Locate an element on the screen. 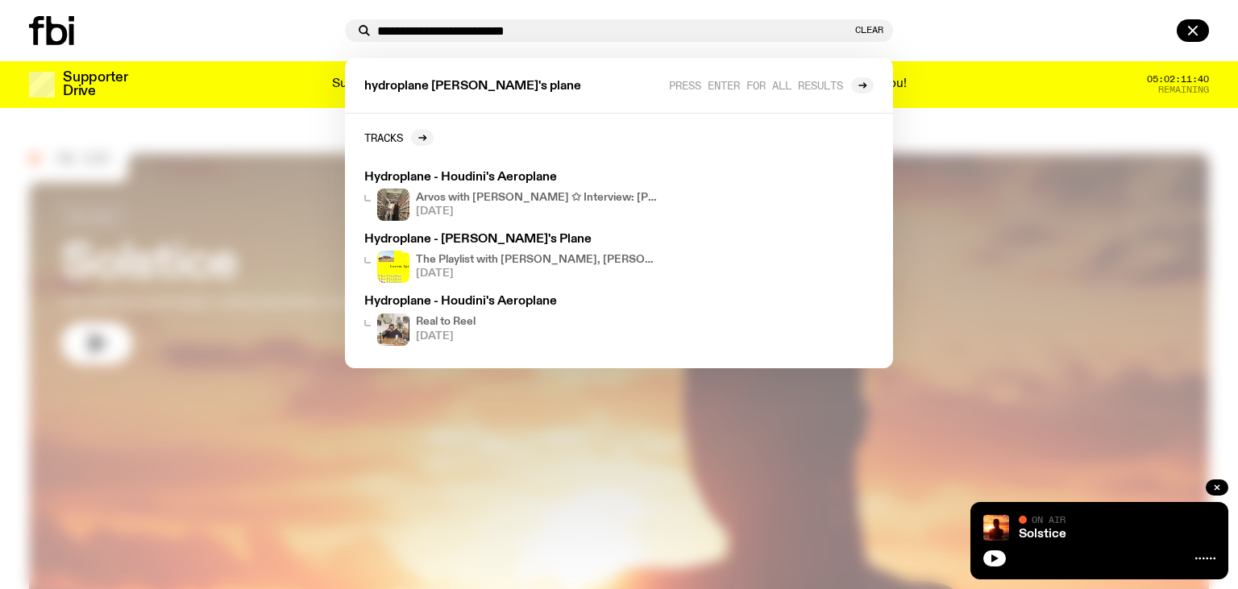  span: Remaining is located at coordinates (1183, 89).